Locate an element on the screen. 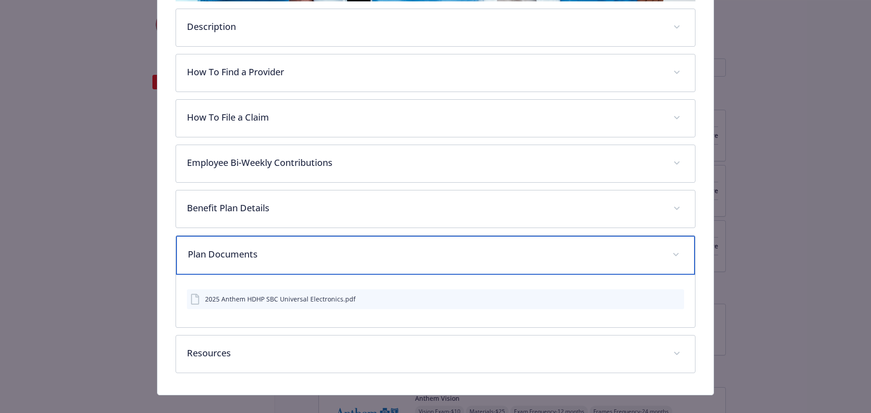 This screenshot has width=871, height=413. div: Resources is located at coordinates (435, 354).